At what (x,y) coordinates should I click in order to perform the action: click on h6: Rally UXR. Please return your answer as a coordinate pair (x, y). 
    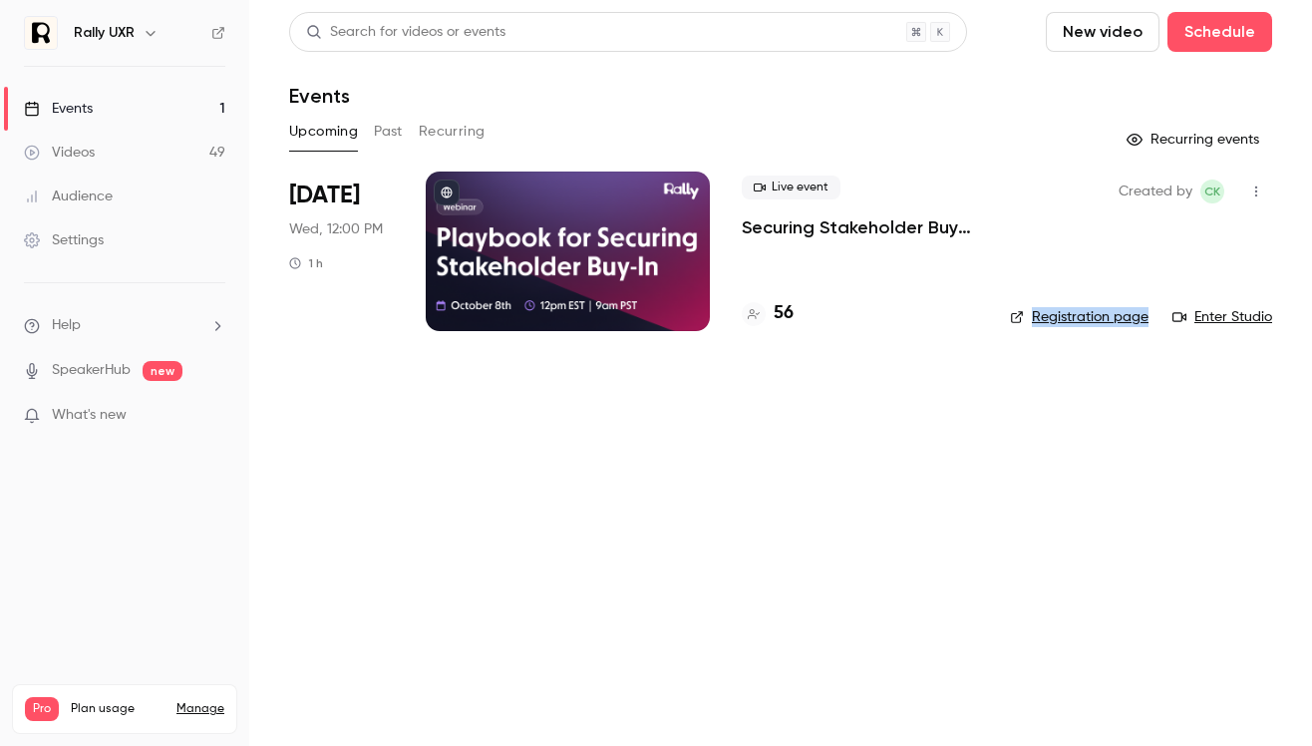
    Looking at the image, I should click on (104, 33).